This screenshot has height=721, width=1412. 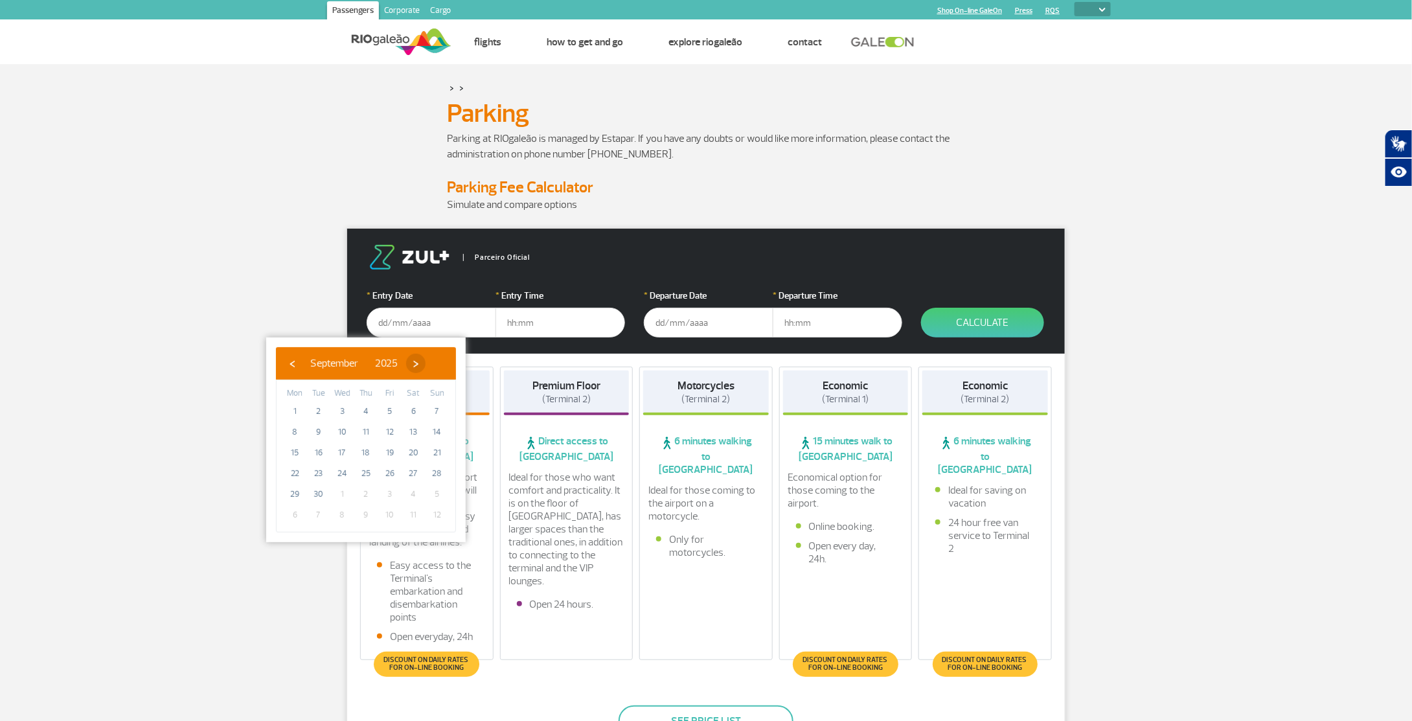 What do you see at coordinates (709, 295) in the screenshot?
I see `label: Departure Date` at bounding box center [709, 295].